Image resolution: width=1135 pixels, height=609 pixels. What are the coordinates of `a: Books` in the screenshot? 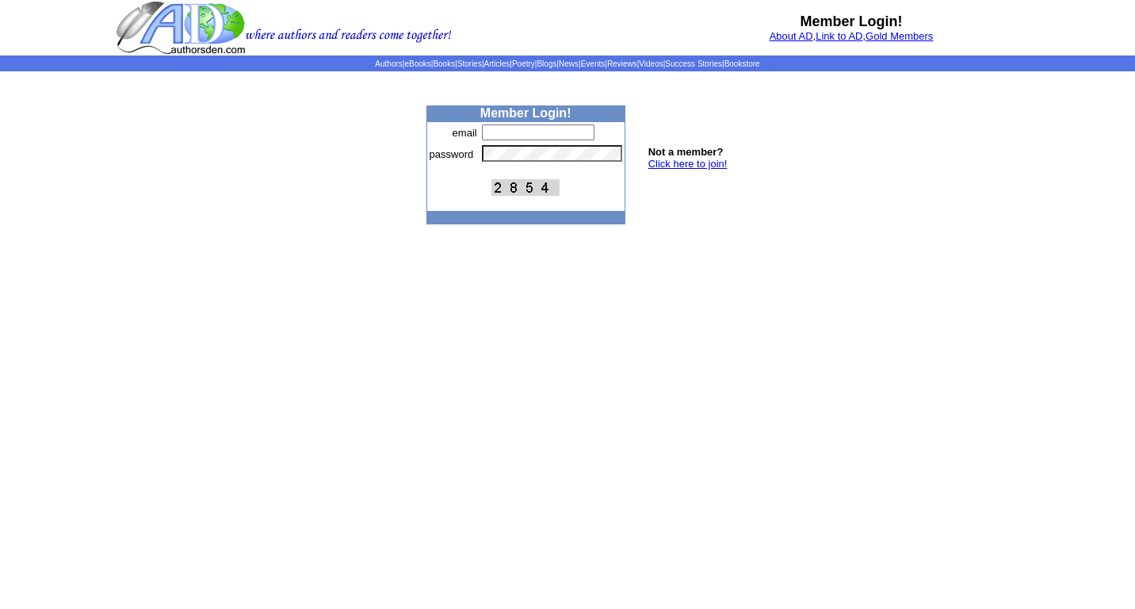 It's located at (444, 63).